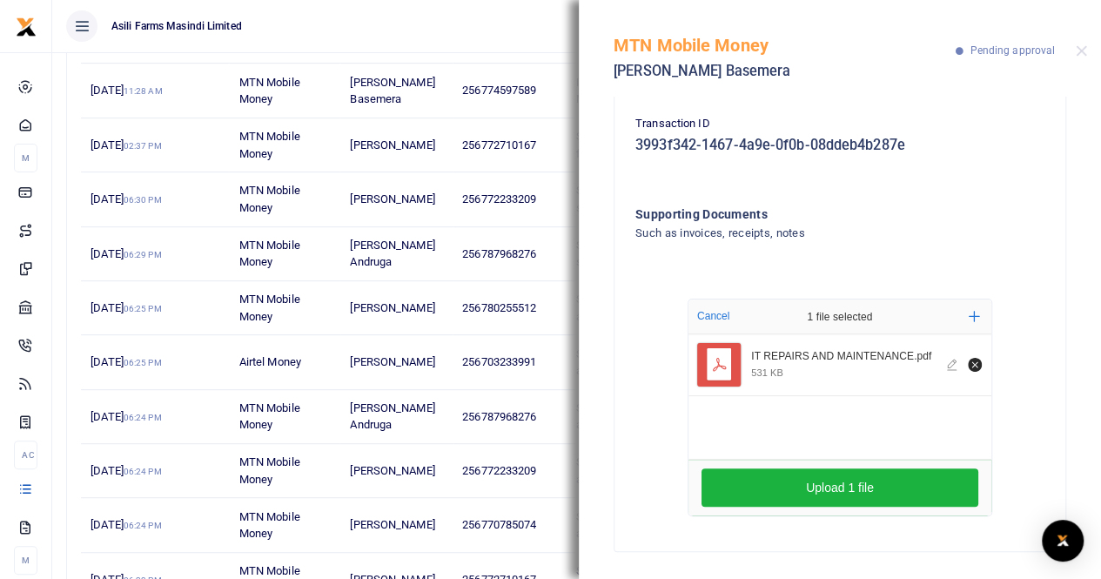 The height and width of the screenshot is (579, 1101). Describe the element at coordinates (840, 124) in the screenshot. I see `p: Transaction ID` at that location.